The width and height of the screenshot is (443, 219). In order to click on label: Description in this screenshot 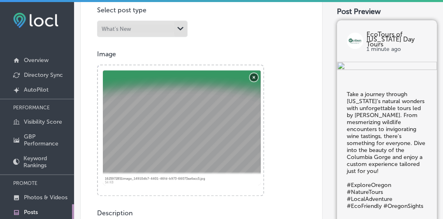, I will do `click(115, 213)`.